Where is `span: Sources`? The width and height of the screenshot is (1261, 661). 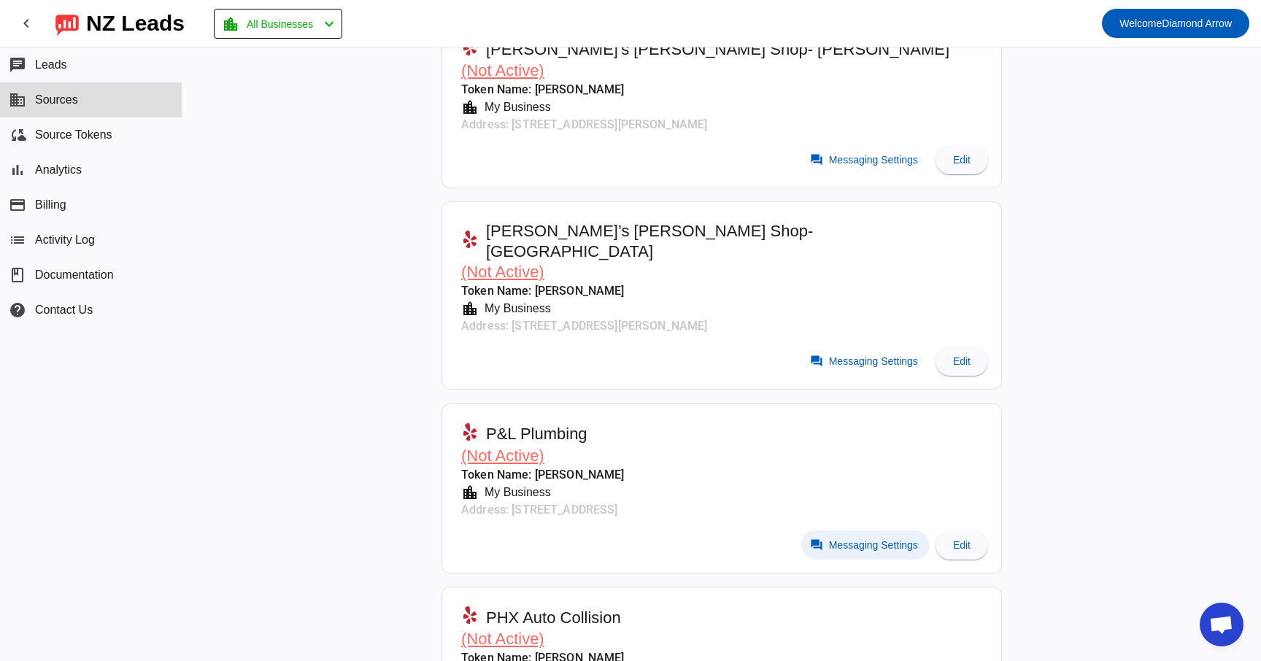
span: Sources is located at coordinates (56, 100).